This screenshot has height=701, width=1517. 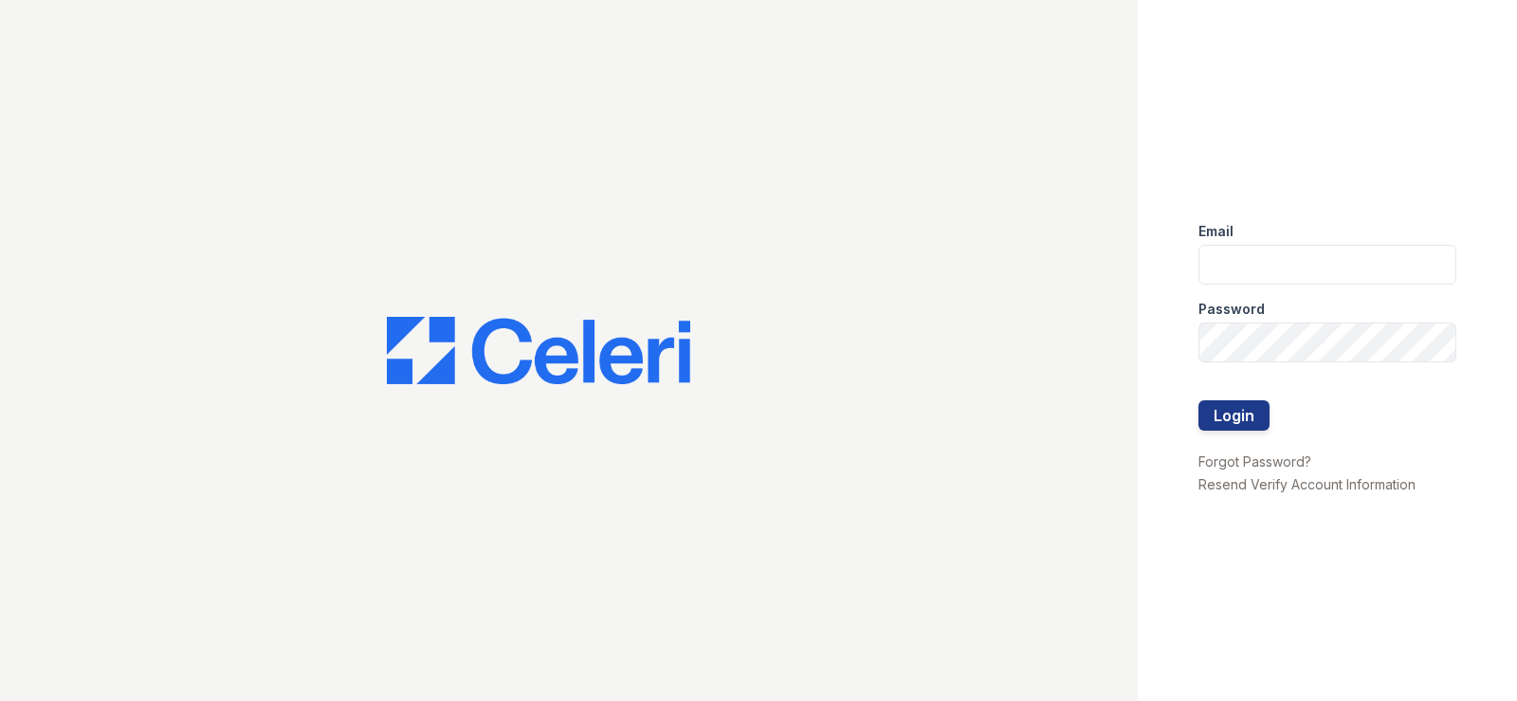 I want to click on button: Login, so click(x=1233, y=415).